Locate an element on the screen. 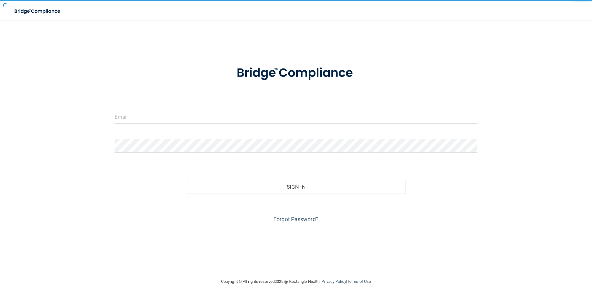 Image resolution: width=592 pixels, height=298 pixels. a: Terms of Use is located at coordinates (359, 281).